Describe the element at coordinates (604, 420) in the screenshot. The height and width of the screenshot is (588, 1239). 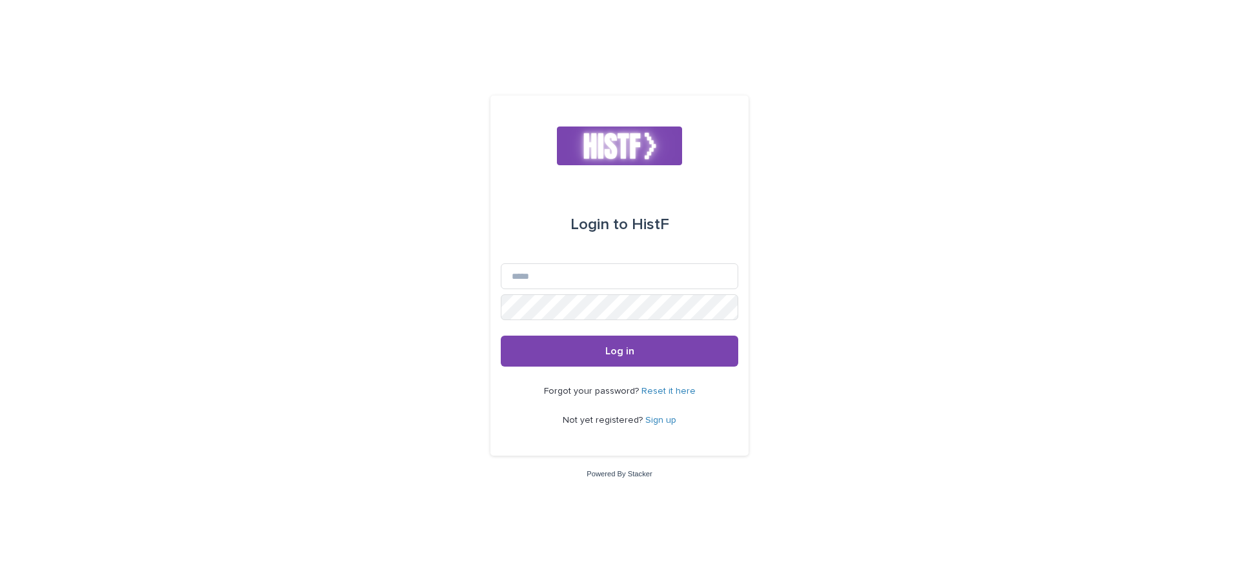
I see `span: Not yet registered?` at that location.